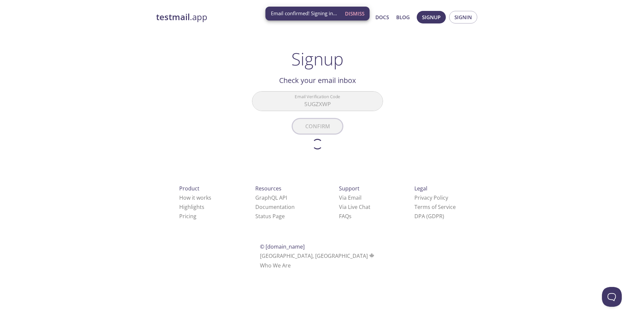 Image resolution: width=635 pixels, height=320 pixels. I want to click on span: Resources, so click(268, 188).